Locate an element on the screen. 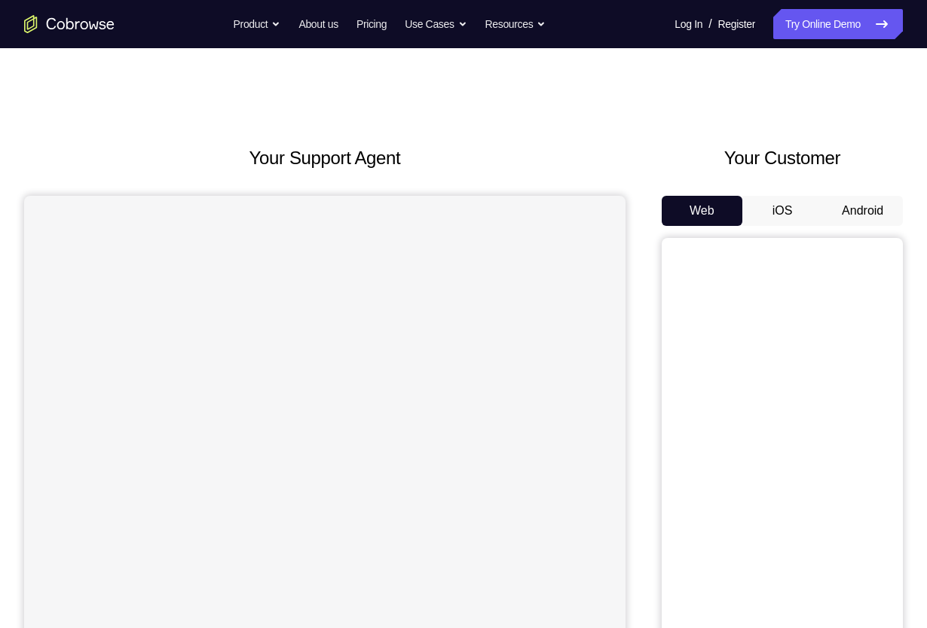 The width and height of the screenshot is (927, 628). a: Go to the home page is located at coordinates (69, 24).